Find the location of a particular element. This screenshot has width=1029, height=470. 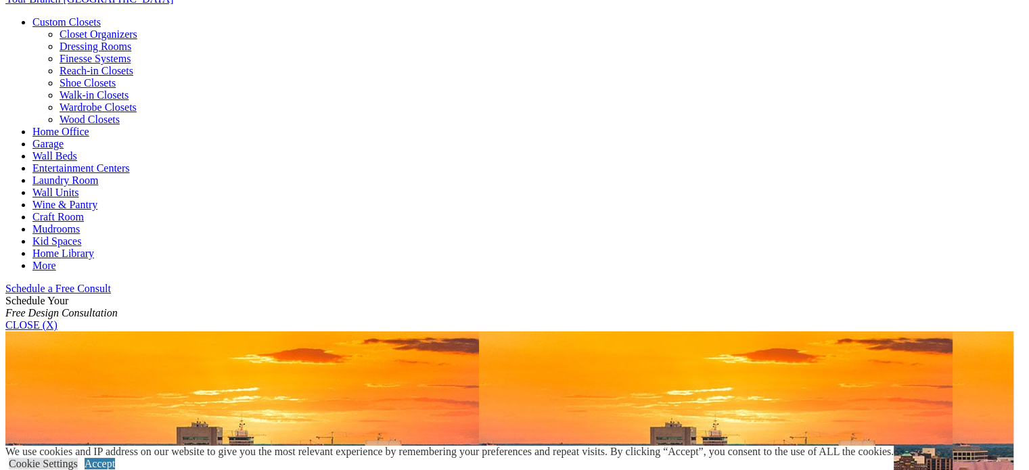

a: Cookie Settings is located at coordinates (43, 464).